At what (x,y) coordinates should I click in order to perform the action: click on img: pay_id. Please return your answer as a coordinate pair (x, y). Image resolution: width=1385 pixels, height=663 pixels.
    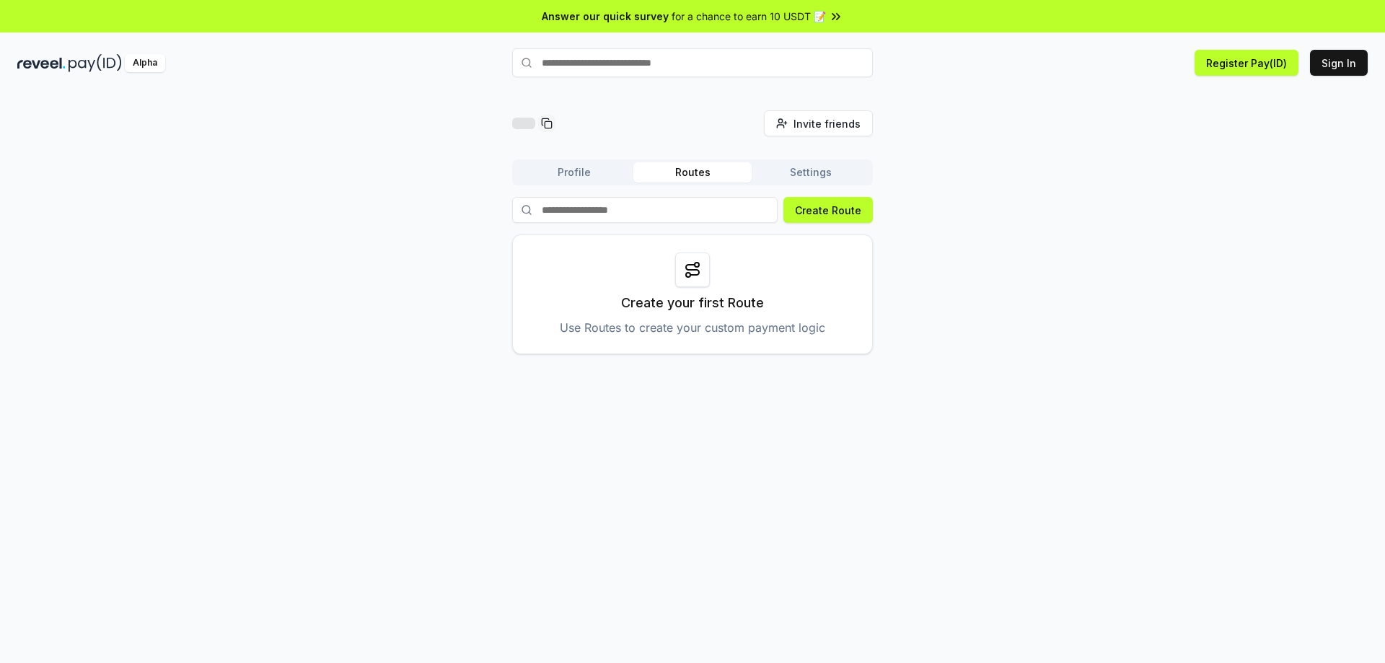
    Looking at the image, I should click on (95, 63).